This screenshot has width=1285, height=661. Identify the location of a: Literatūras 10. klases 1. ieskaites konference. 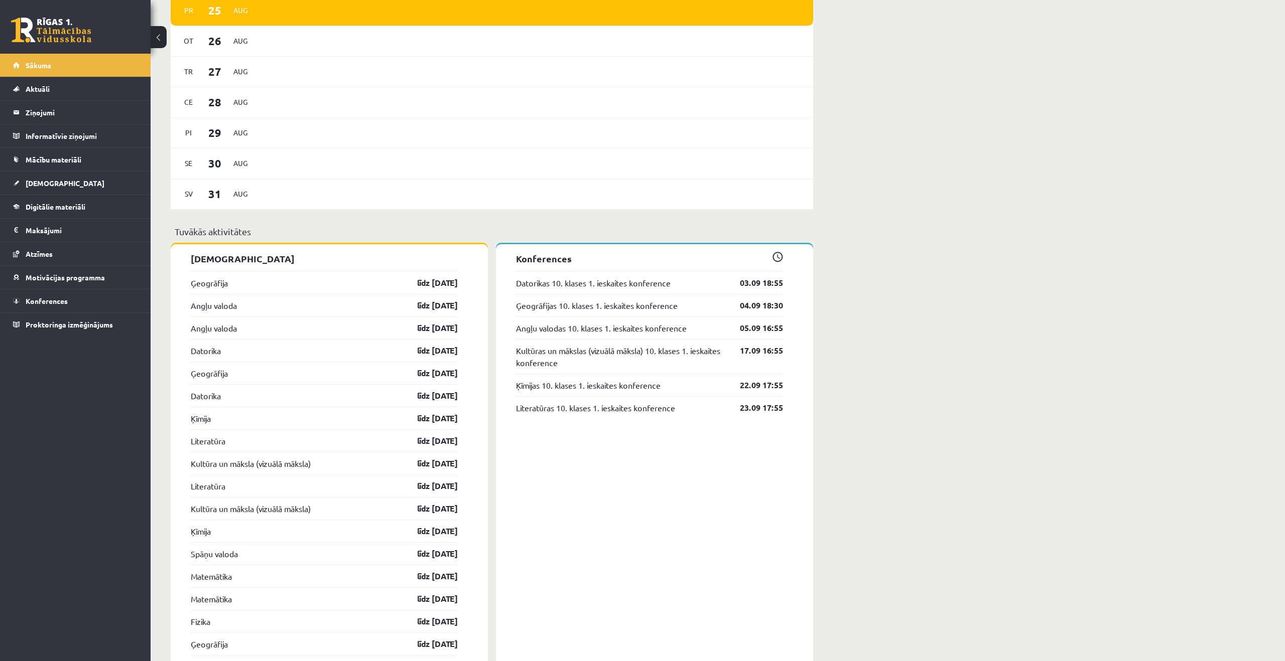
(595, 408).